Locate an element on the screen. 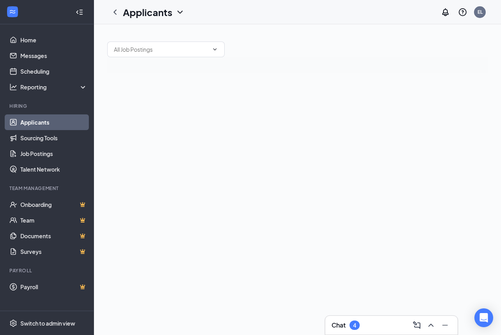 Image resolution: width=501 pixels, height=335 pixels. div: EL is located at coordinates (480, 12).